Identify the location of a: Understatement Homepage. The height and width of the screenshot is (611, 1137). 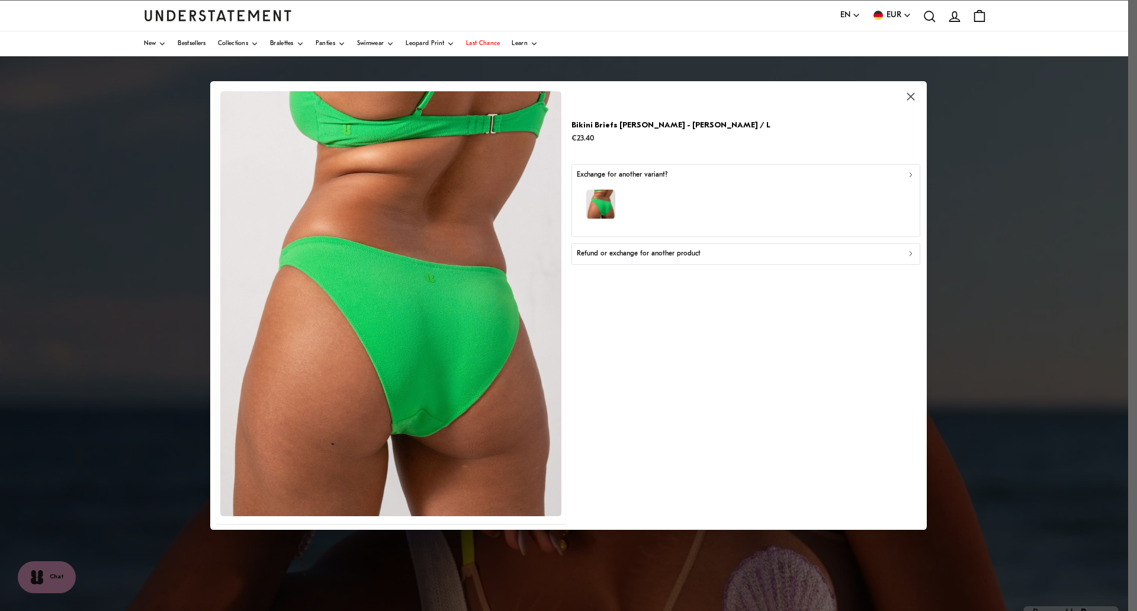
(218, 15).